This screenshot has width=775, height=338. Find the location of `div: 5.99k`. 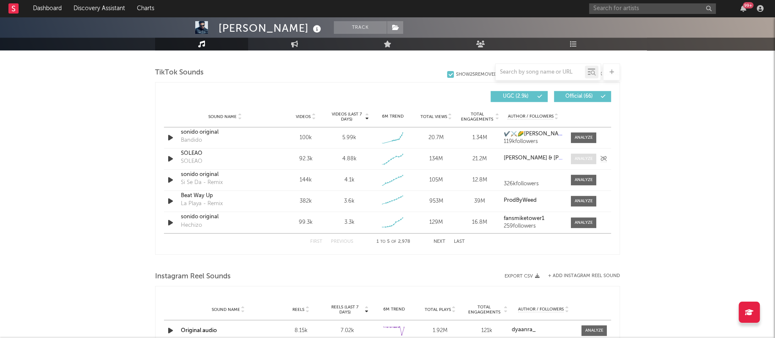

div: 5.99k is located at coordinates (349, 138).